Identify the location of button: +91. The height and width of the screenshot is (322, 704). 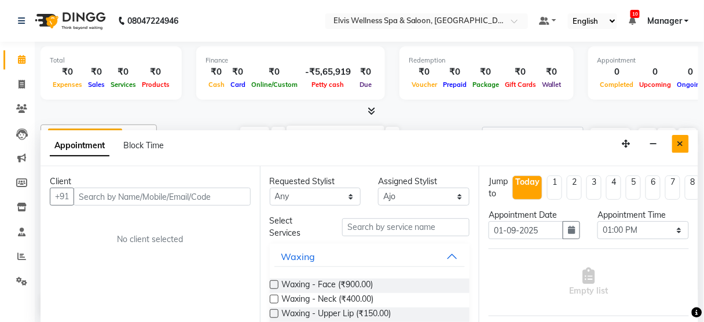
(62, 196).